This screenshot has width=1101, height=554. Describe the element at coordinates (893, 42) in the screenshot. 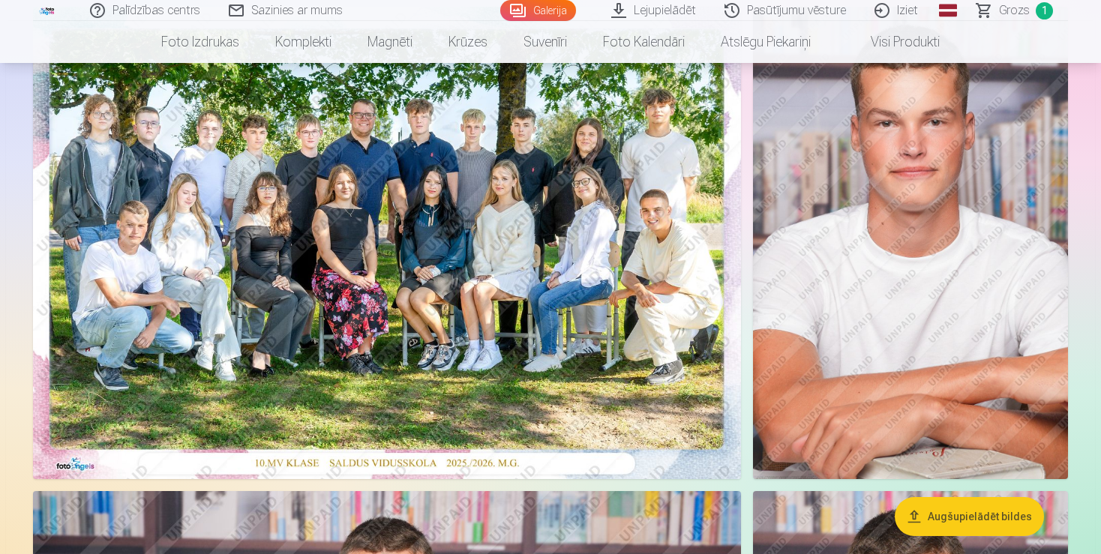

I see `a: Visi produkti` at that location.